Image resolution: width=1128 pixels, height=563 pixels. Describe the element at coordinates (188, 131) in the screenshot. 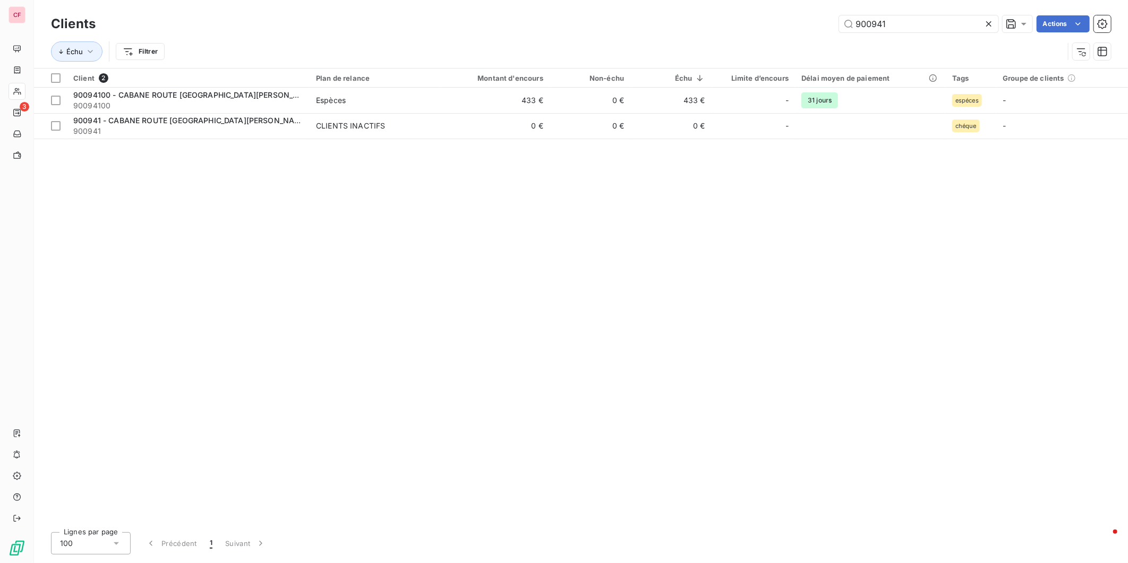

I see `span: 900941` at that location.